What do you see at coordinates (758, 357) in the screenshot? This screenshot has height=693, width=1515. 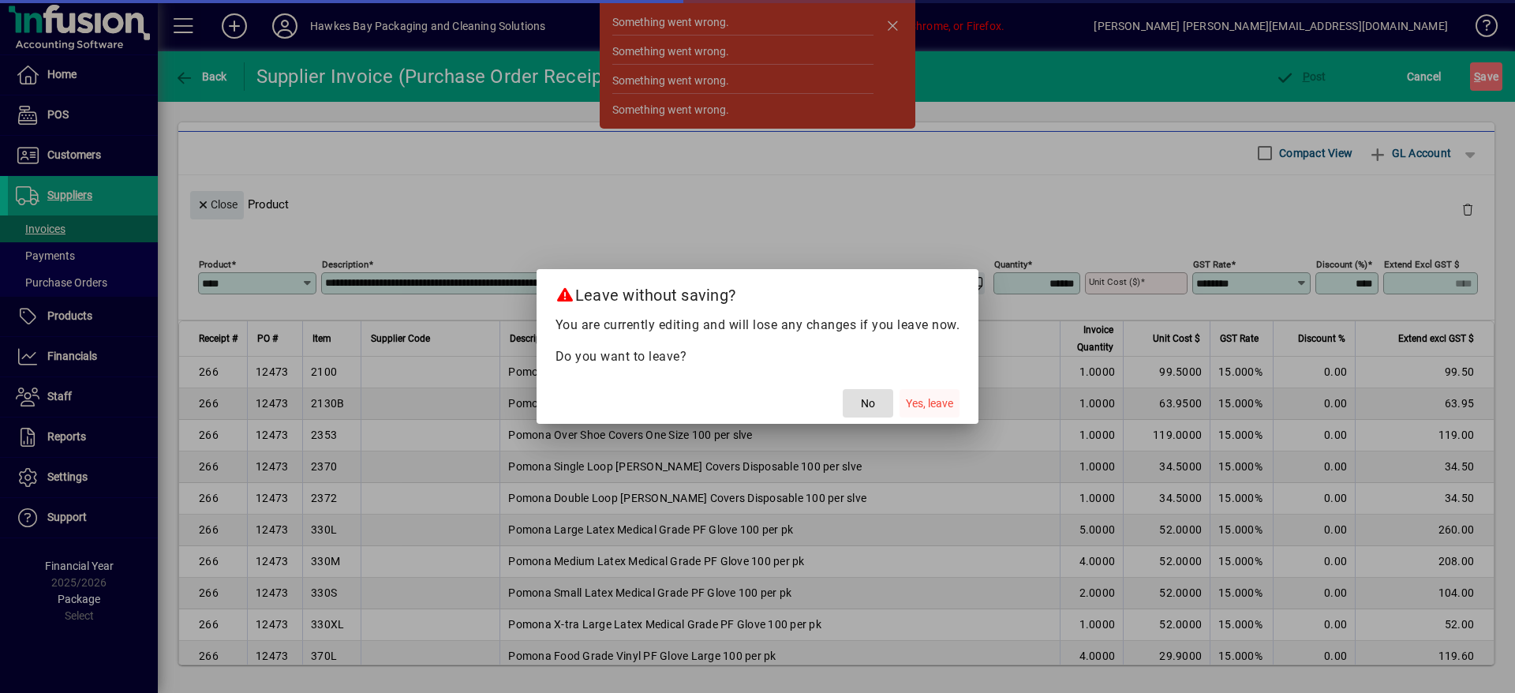 I see `p: Do you want to leave?` at bounding box center [758, 357].